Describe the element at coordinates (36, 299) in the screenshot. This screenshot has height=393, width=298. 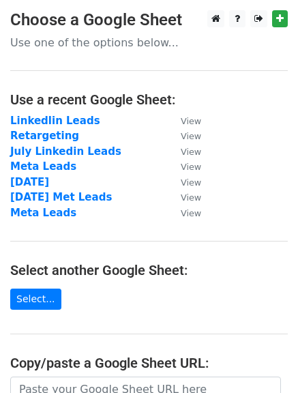
I see `a: Select...` at that location.